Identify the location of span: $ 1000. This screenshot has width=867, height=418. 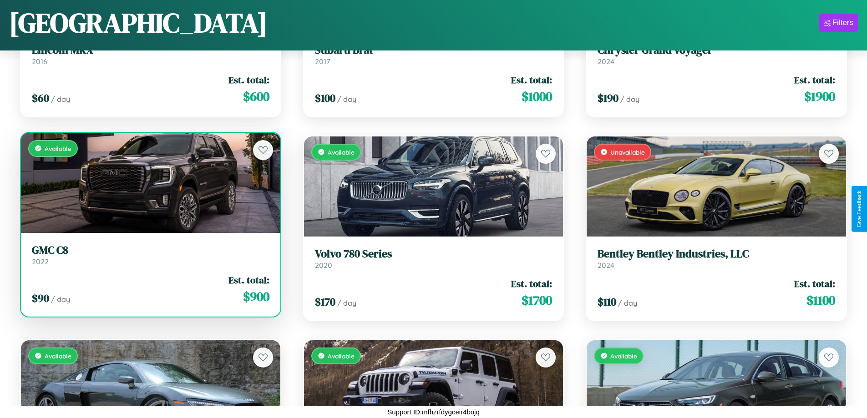
(537, 96).